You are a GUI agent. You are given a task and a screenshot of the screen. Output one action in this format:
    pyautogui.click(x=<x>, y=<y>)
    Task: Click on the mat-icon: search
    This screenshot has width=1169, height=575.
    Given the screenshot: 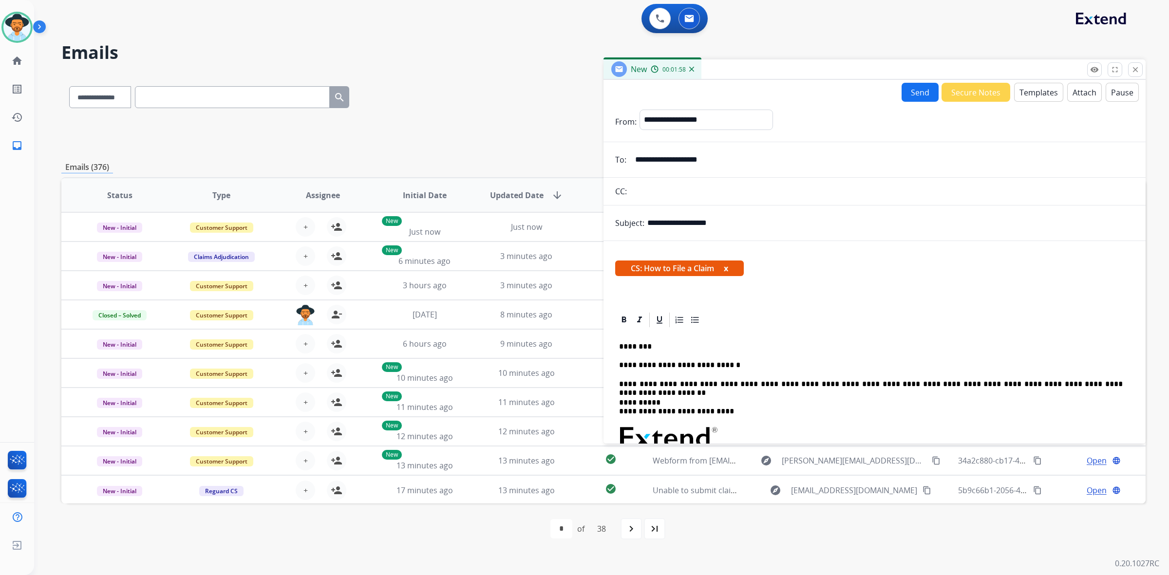 What is the action you would take?
    pyautogui.click(x=339, y=97)
    